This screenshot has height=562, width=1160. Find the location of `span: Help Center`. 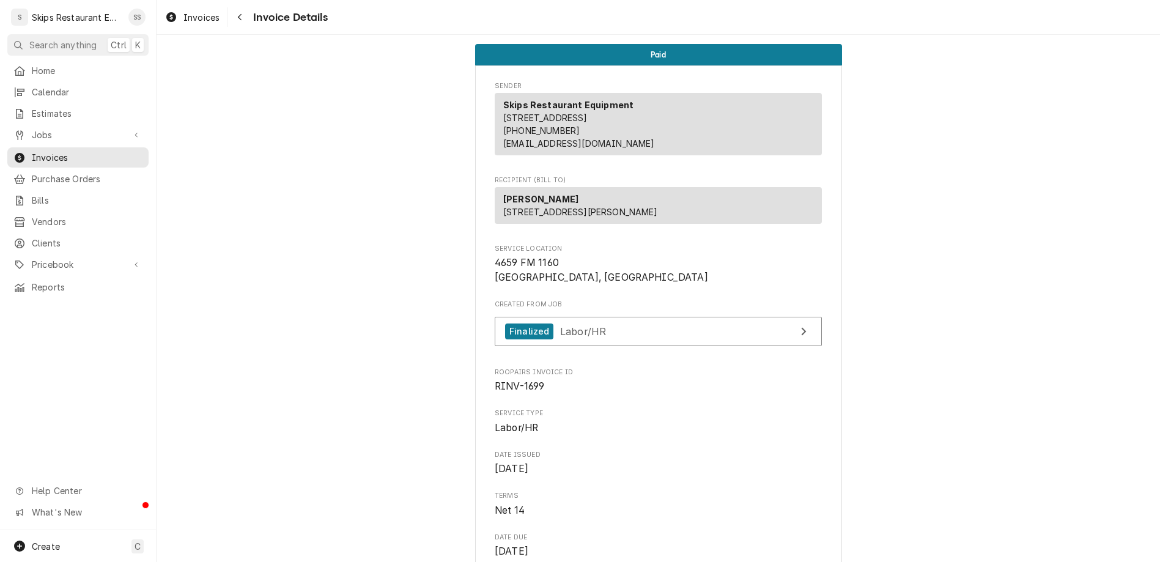

span: Help Center is located at coordinates (86, 490).